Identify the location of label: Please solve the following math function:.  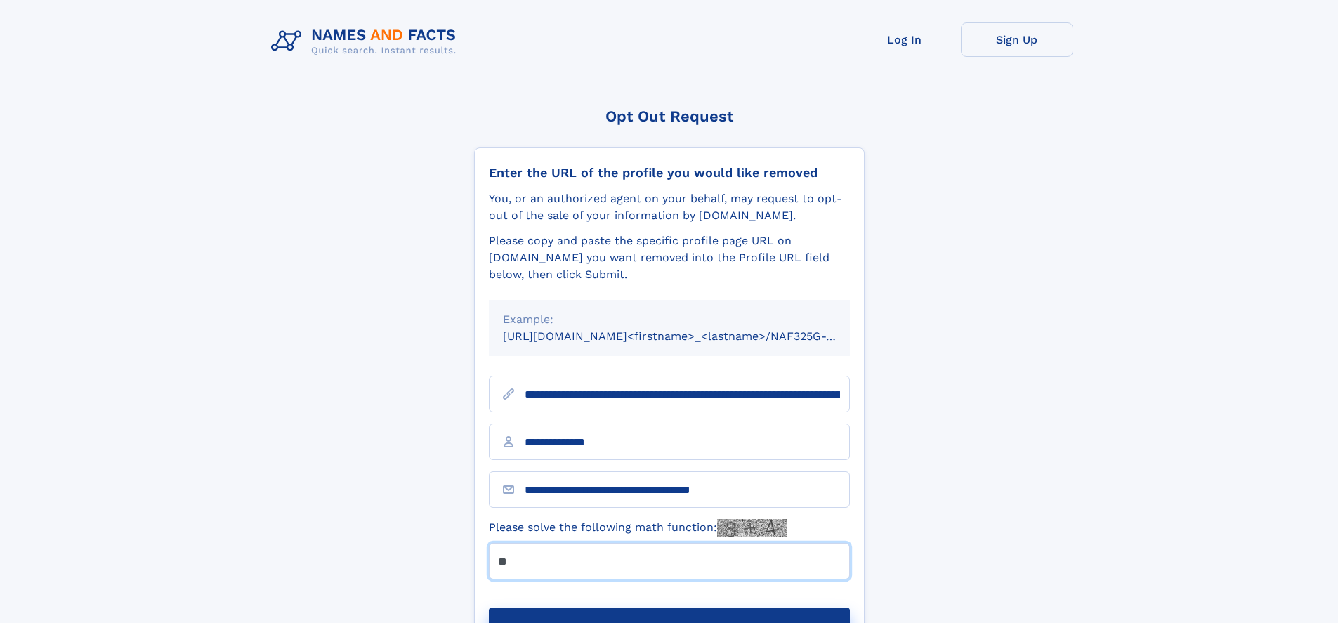
(638, 528).